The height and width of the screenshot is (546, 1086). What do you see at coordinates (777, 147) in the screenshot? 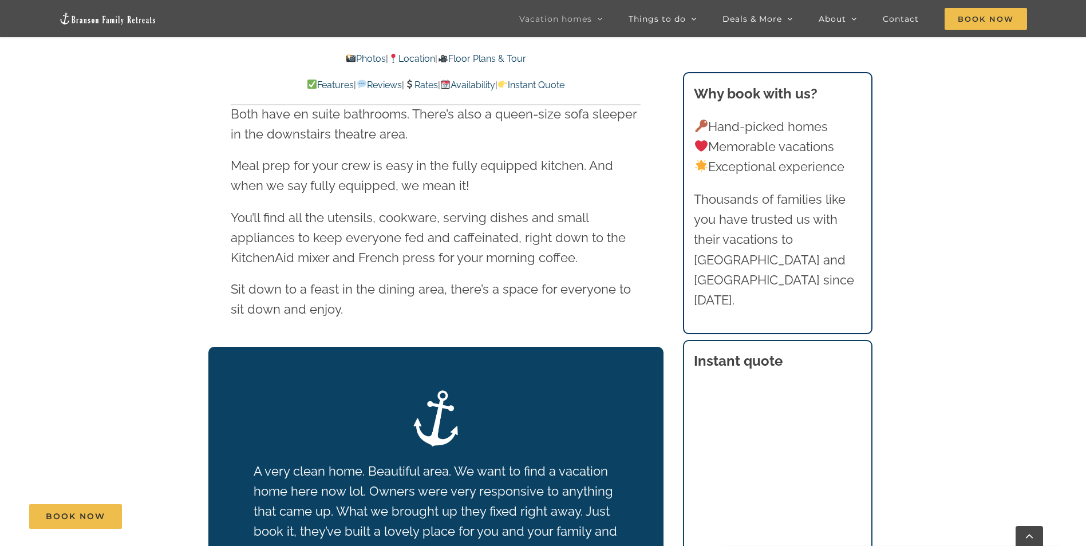
I see `p: Hand-picked homes Memorable vacations Exceptional experience` at bounding box center [777, 147].